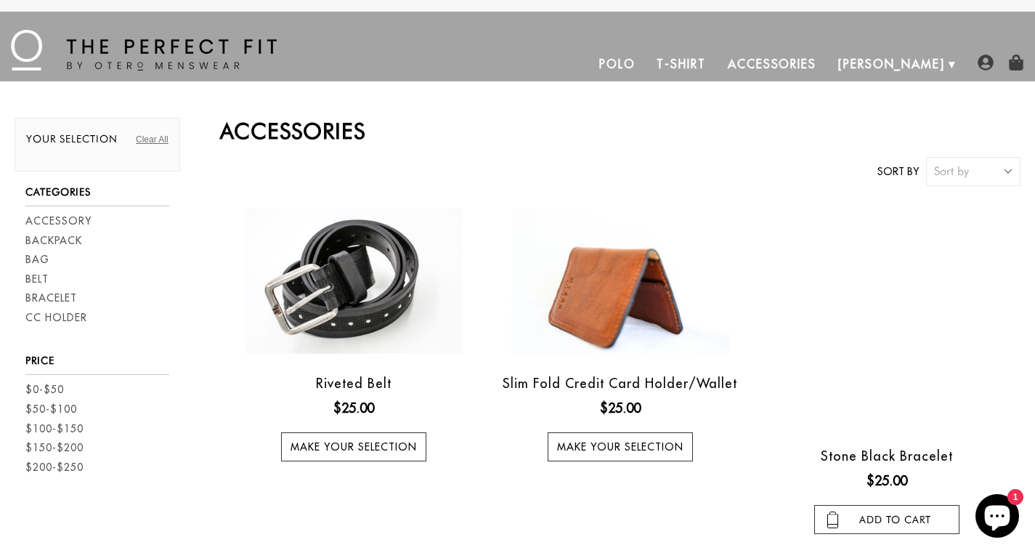 Image resolution: width=1035 pixels, height=553 pixels. Describe the element at coordinates (998, 517) in the screenshot. I see `inbox-online-store-chat: Shopify online store chat` at that location.